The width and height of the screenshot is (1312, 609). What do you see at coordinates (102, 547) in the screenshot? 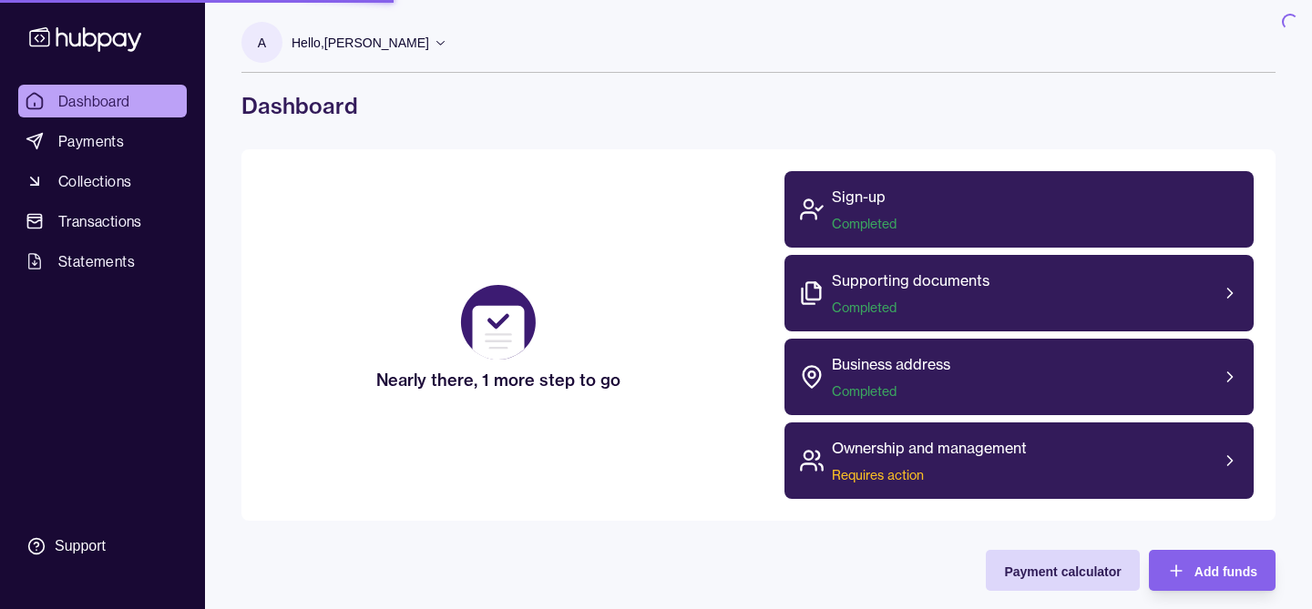
I see `a: Support` at bounding box center [102, 547].